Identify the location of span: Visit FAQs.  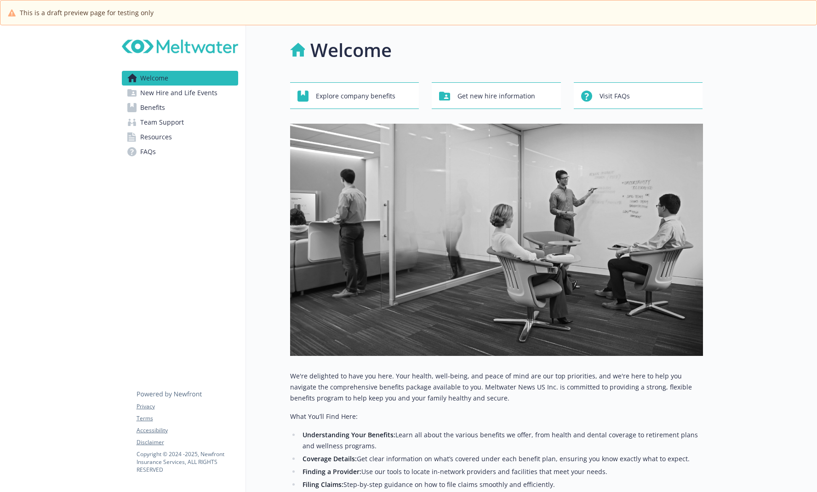
(615, 96).